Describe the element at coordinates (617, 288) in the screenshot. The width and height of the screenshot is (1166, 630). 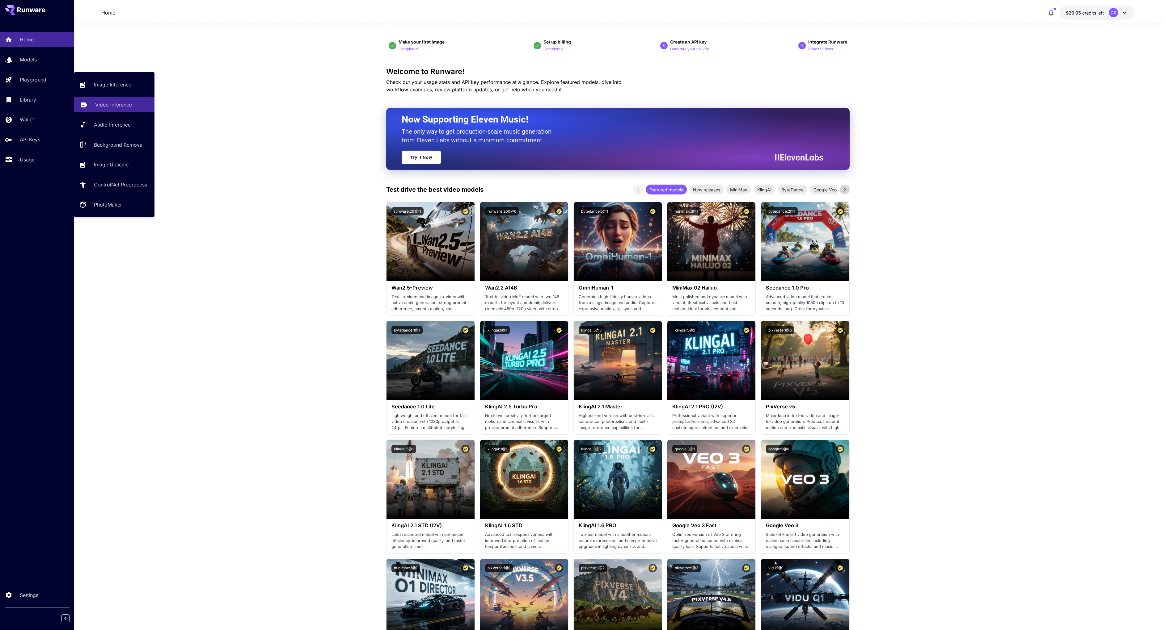
I see `h3: OmniHuman‑1` at that location.